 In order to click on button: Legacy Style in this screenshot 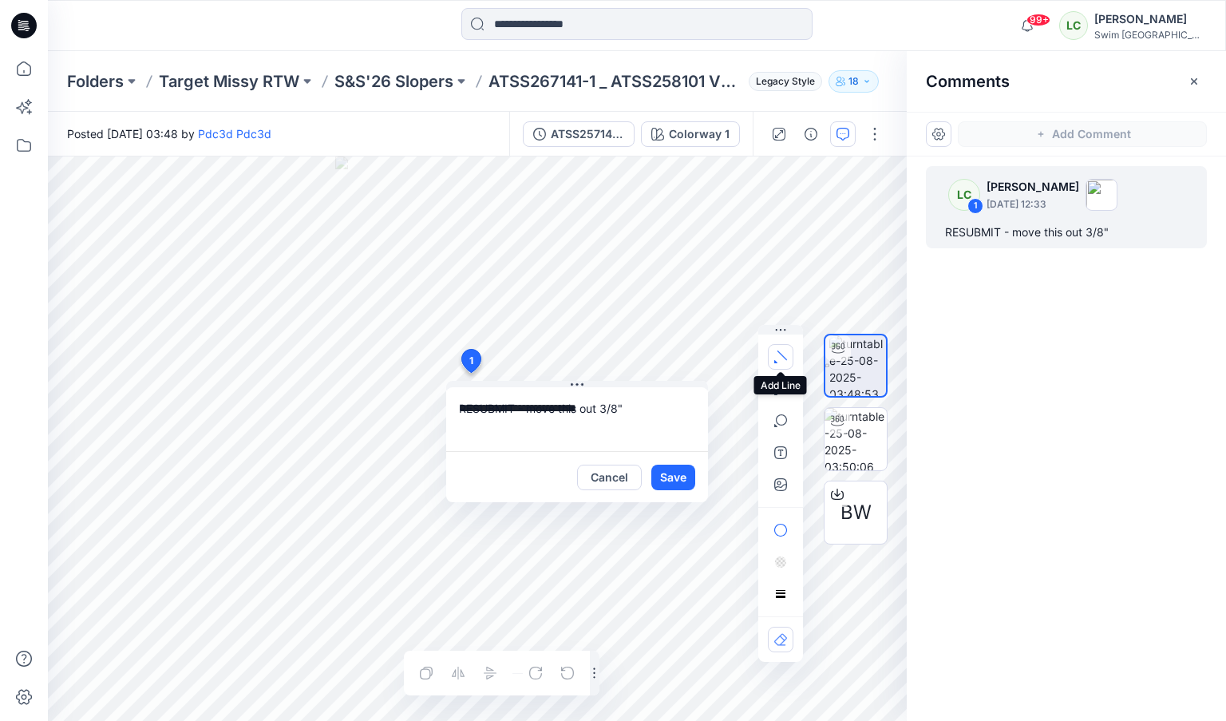, I will do `click(782, 81)`.